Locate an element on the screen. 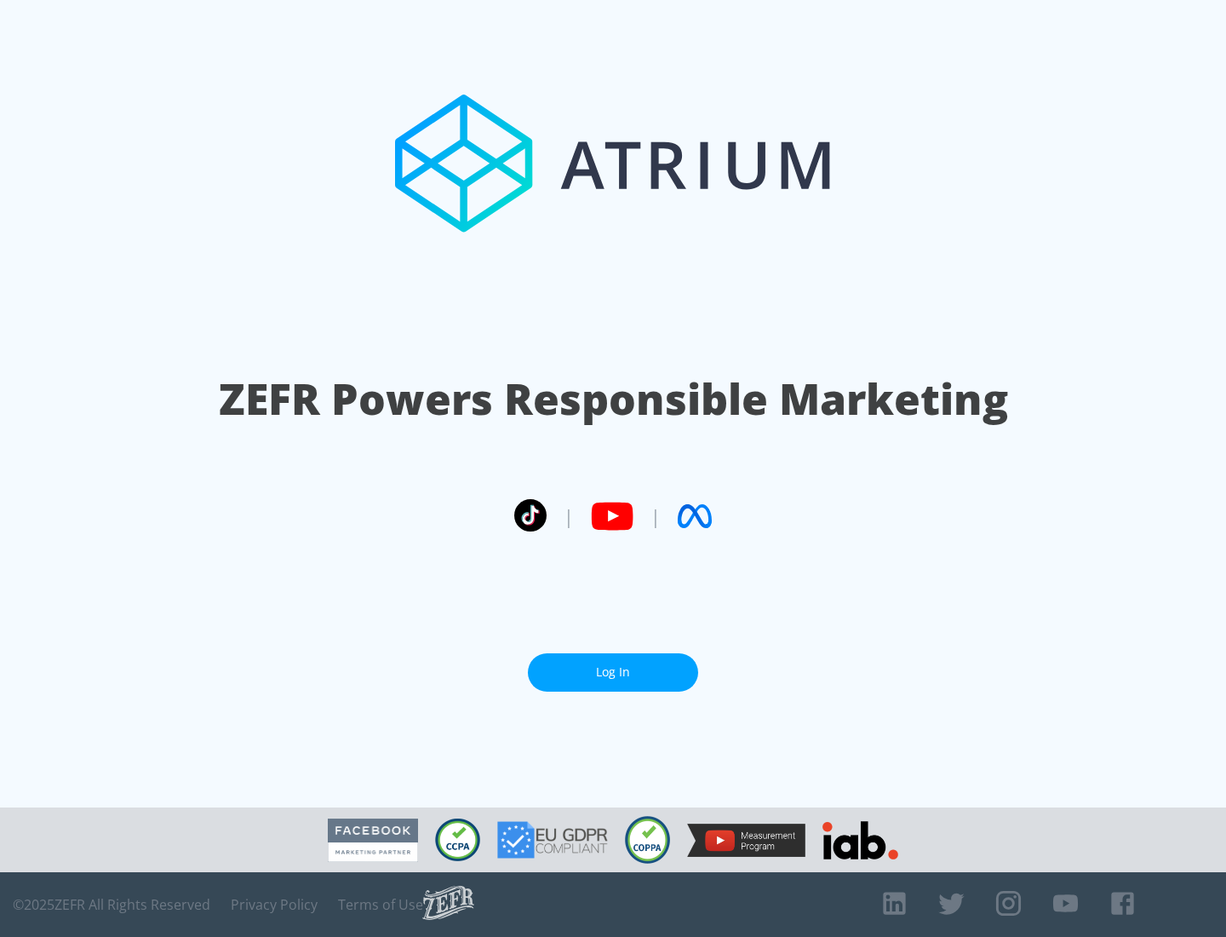 This screenshot has height=937, width=1226. img: COPPA Compliant is located at coordinates (647, 840).